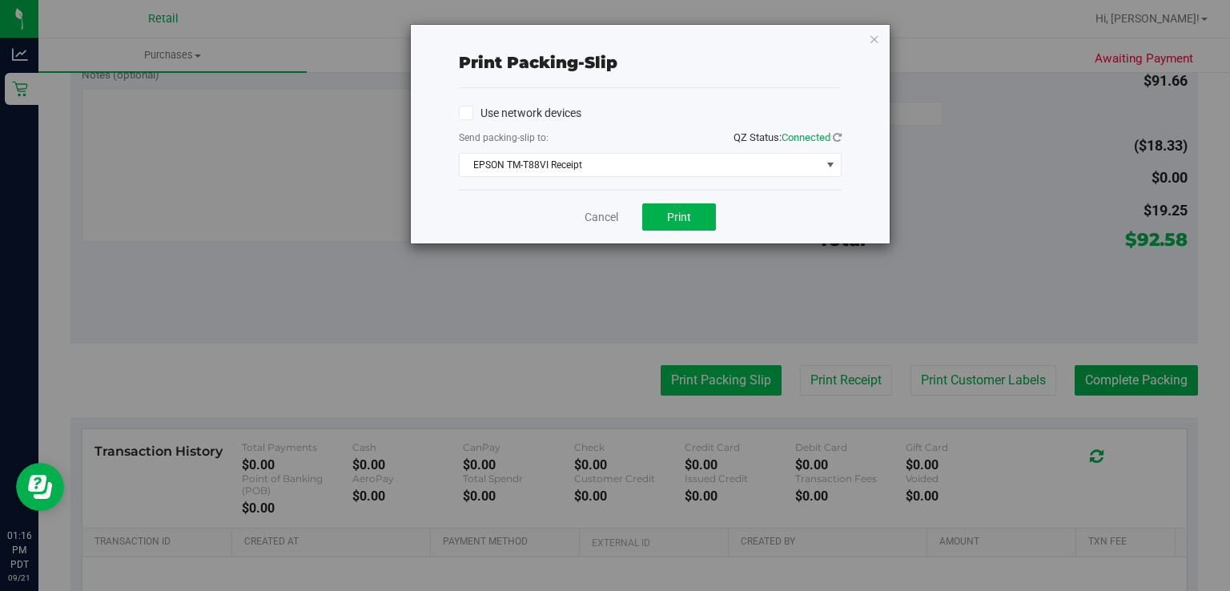 The height and width of the screenshot is (591, 1230). I want to click on span: QZ Status:, so click(787, 137).